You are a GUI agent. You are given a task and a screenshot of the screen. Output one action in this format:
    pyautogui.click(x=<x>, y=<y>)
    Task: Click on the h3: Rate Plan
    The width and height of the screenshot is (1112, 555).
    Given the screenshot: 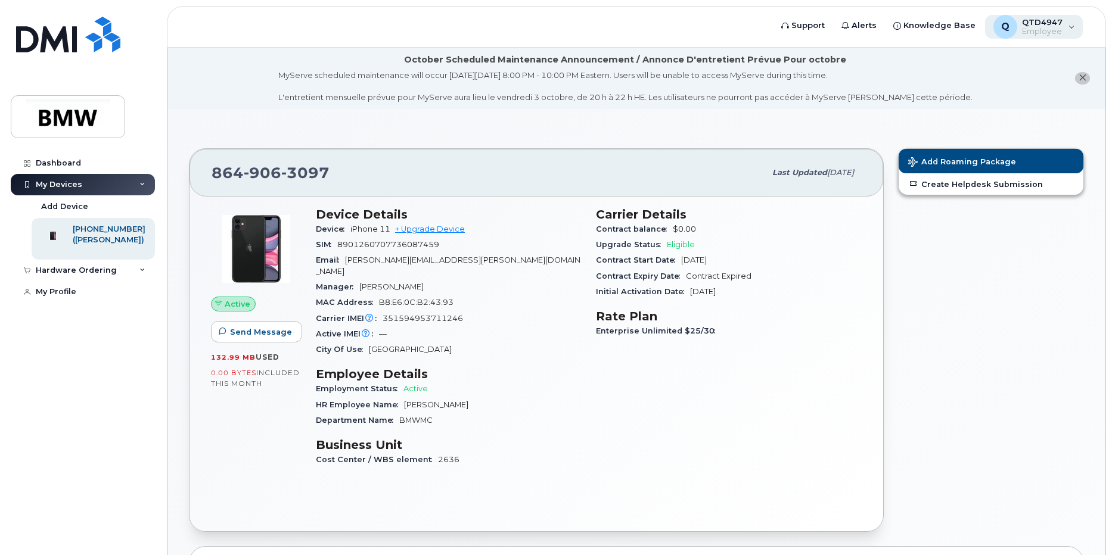 What is the action you would take?
    pyautogui.click(x=729, y=316)
    